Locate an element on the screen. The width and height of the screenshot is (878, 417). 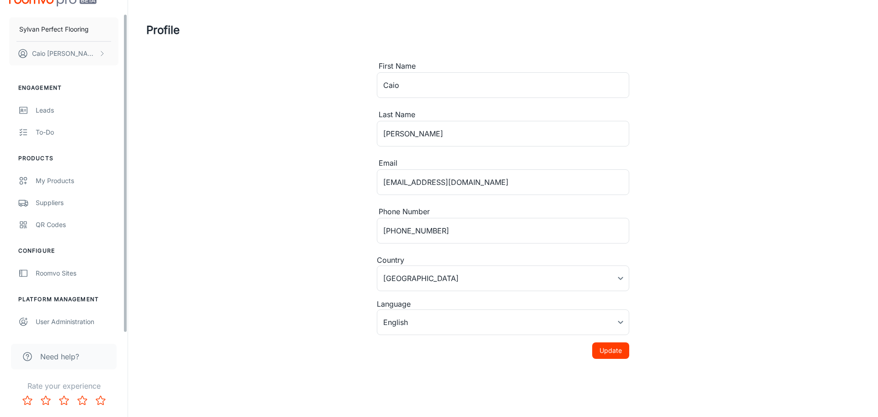
div: Country is located at coordinates (503, 260).